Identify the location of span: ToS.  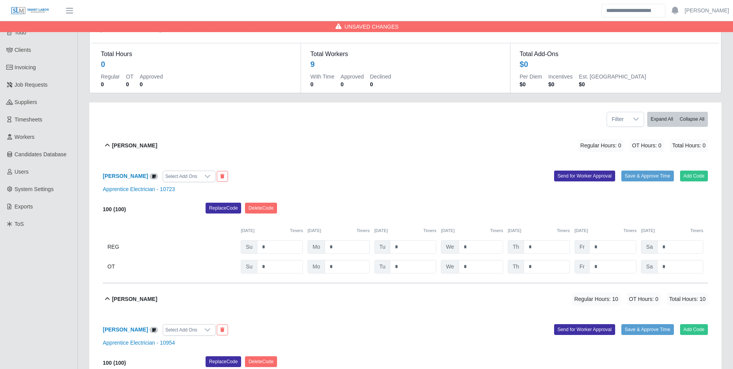
(19, 224).